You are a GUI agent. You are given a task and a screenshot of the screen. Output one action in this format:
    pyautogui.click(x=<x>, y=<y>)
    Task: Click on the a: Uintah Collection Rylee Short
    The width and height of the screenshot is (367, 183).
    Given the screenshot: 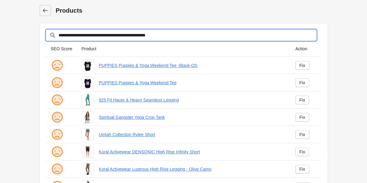 What is the action you would take?
    pyautogui.click(x=192, y=134)
    